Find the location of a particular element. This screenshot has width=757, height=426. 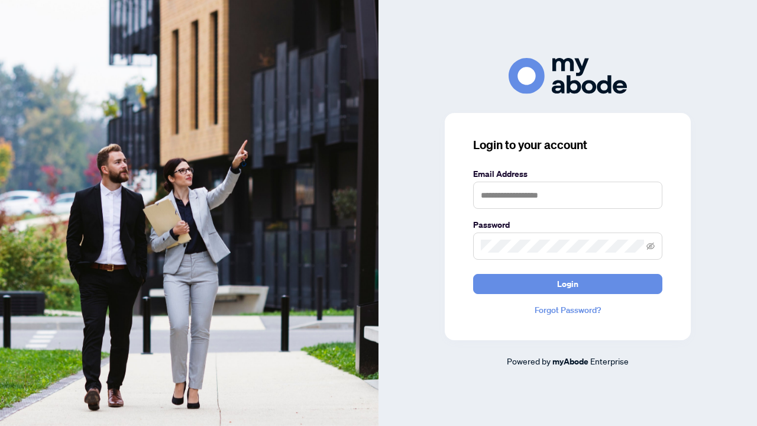

img: ma-logo is located at coordinates (568, 76).